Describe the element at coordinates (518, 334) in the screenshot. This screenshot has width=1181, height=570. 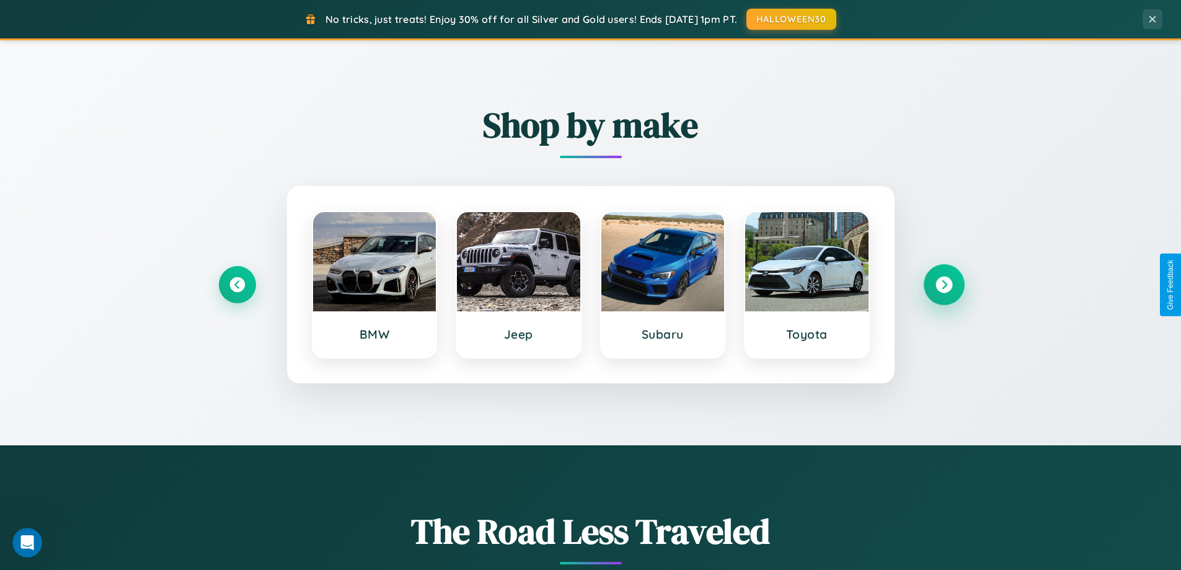
I see `h3: Jeep` at that location.